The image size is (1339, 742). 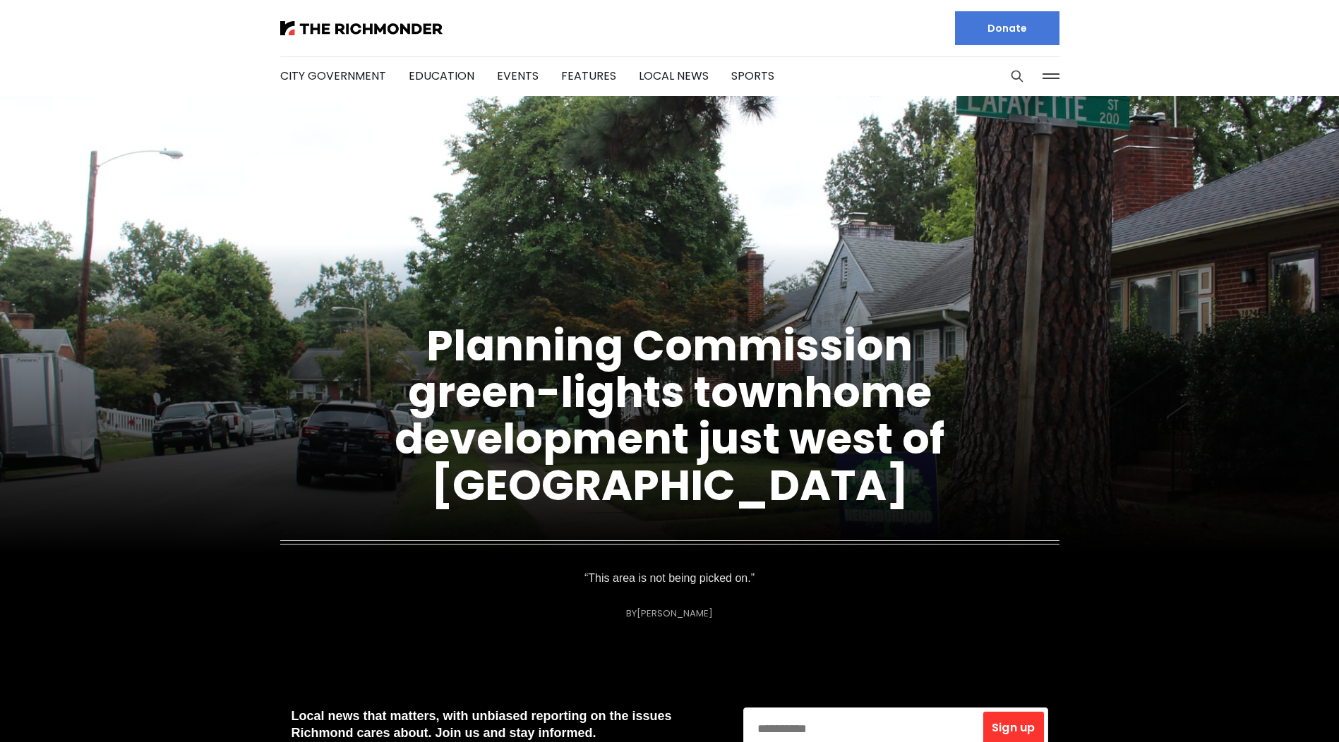 I want to click on a: City Government, so click(x=333, y=76).